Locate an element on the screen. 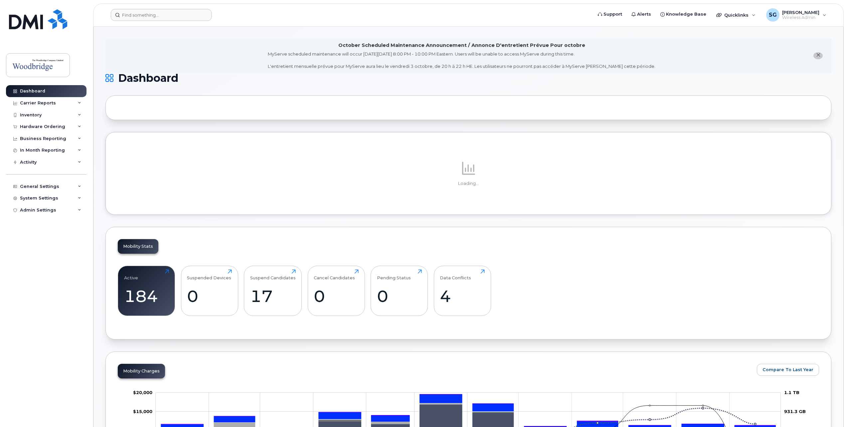 The image size is (847, 427). span: Compare To Last Year is located at coordinates (788, 370).